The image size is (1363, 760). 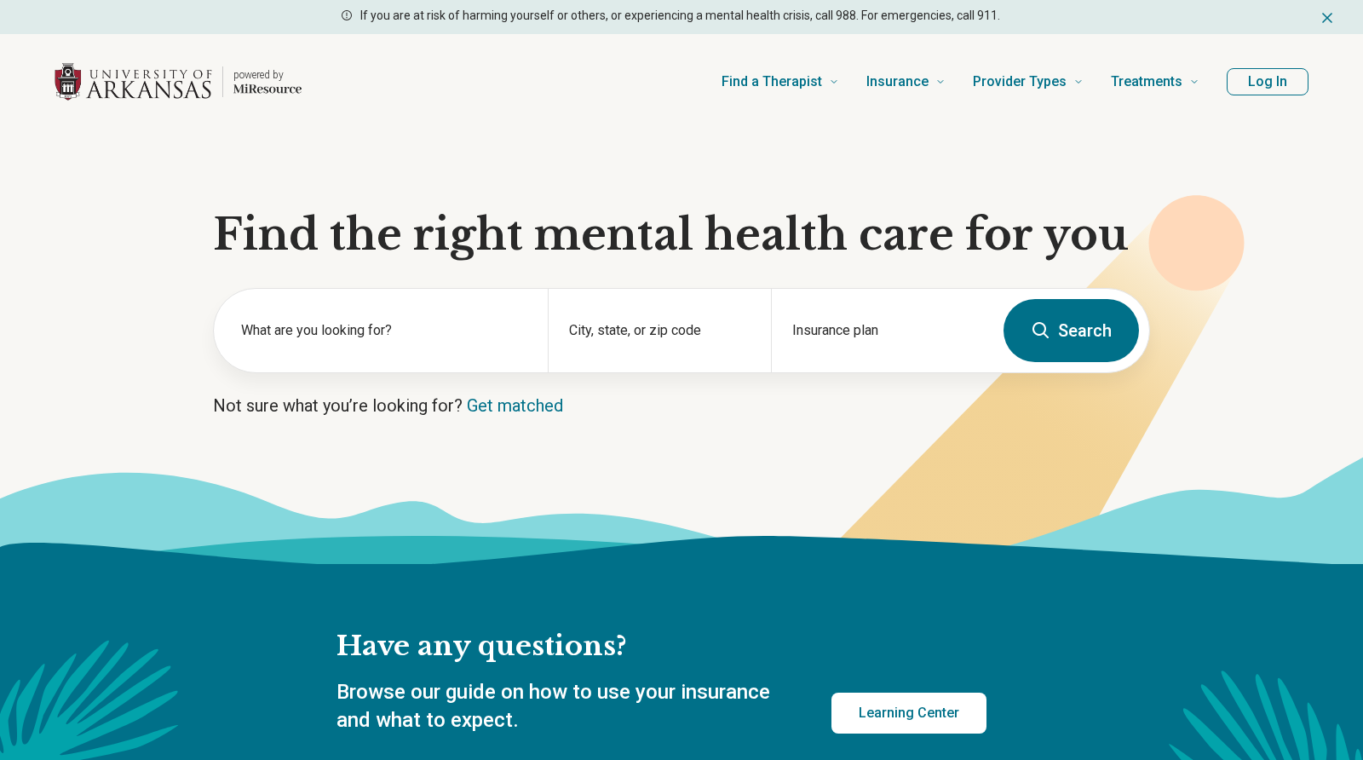 I want to click on p: powered by, so click(x=267, y=75).